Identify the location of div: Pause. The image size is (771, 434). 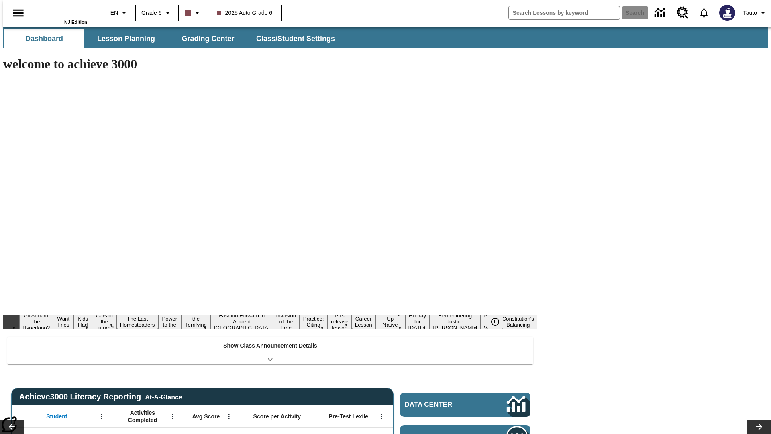
(499, 322).